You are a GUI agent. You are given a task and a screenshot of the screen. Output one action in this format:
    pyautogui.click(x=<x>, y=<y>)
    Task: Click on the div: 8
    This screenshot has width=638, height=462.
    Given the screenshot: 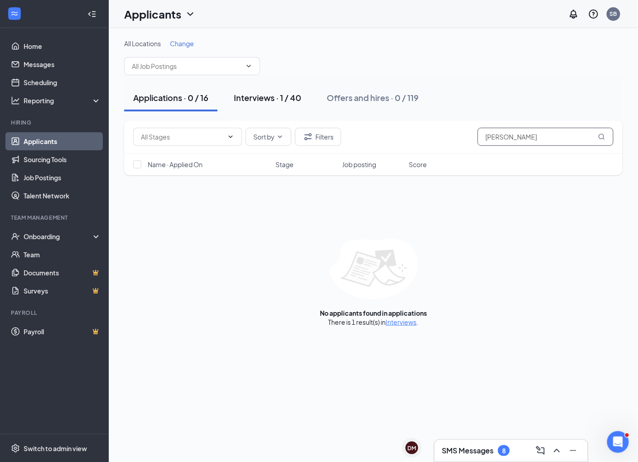 What is the action you would take?
    pyautogui.click(x=504, y=451)
    